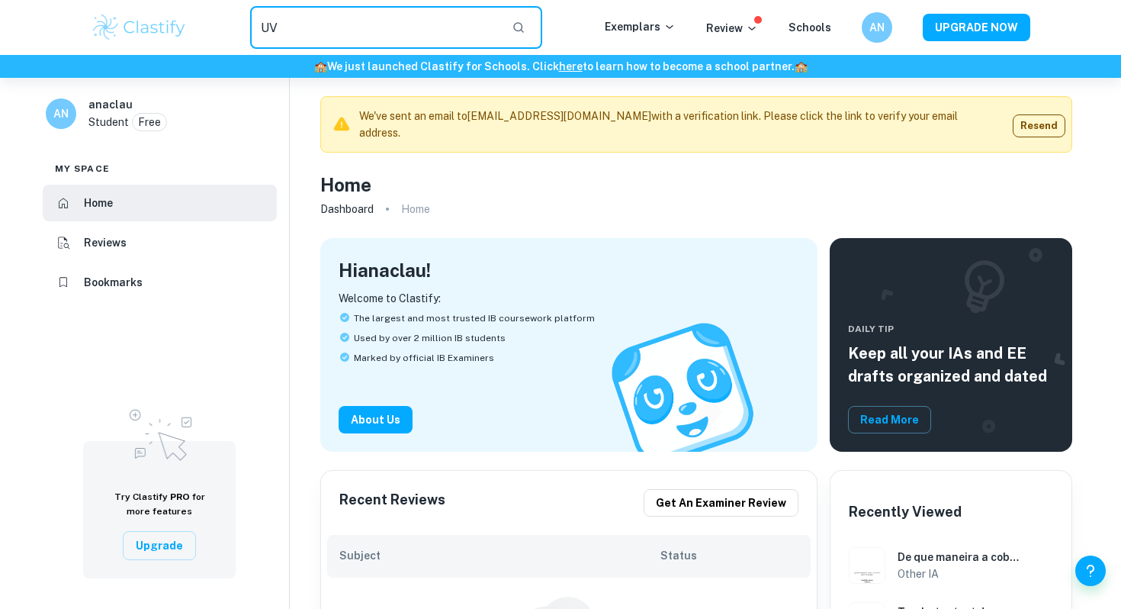 This screenshot has width=1121, height=609. I want to click on a: Dashboard, so click(347, 209).